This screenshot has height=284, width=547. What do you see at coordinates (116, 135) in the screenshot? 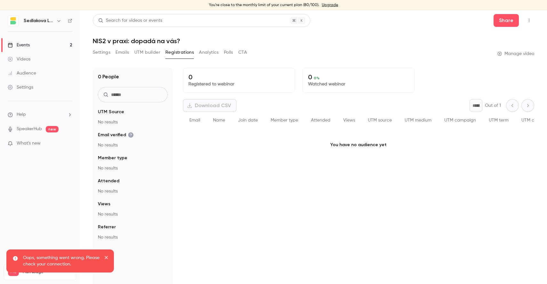
I see `span: Email verified` at bounding box center [116, 135].